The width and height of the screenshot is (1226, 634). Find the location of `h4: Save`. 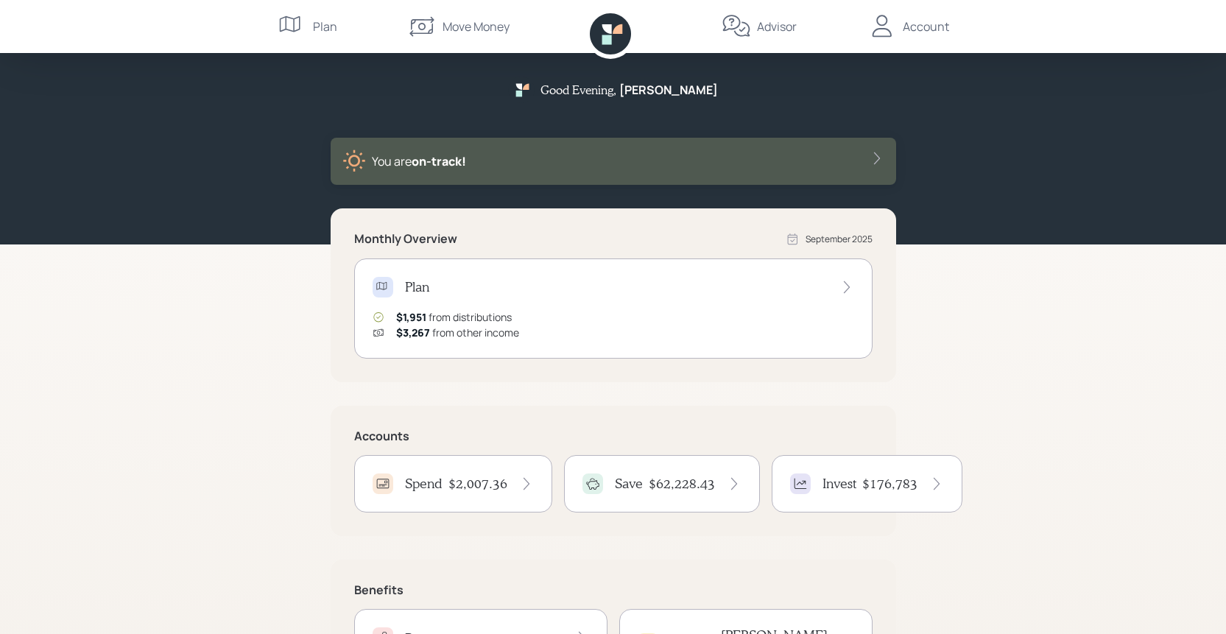

h4: Save is located at coordinates (629, 484).